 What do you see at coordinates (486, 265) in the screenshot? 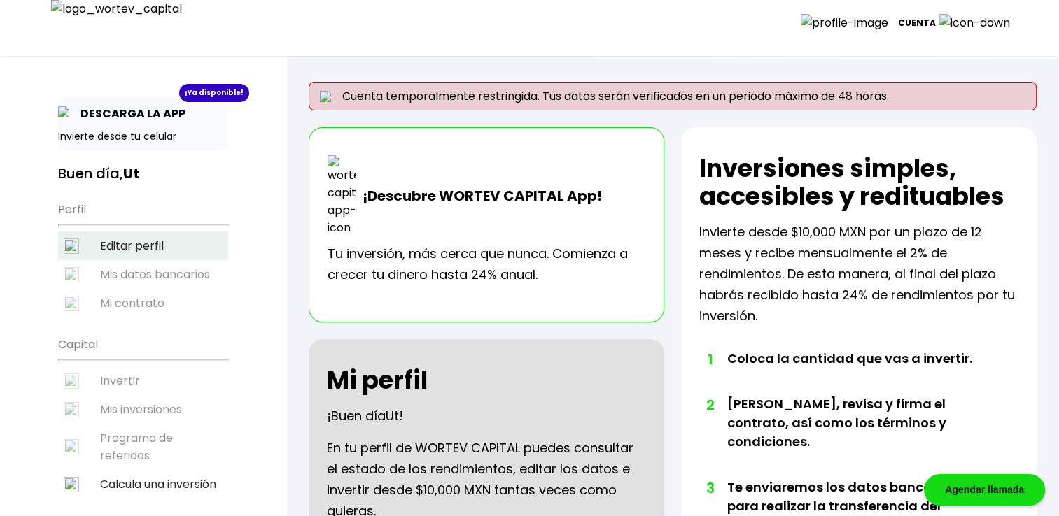
I see `p: Tu inversión, más cerca que nunca. Comienza a crecer tu dinero hasta 24% anual.` at bounding box center [486, 265].